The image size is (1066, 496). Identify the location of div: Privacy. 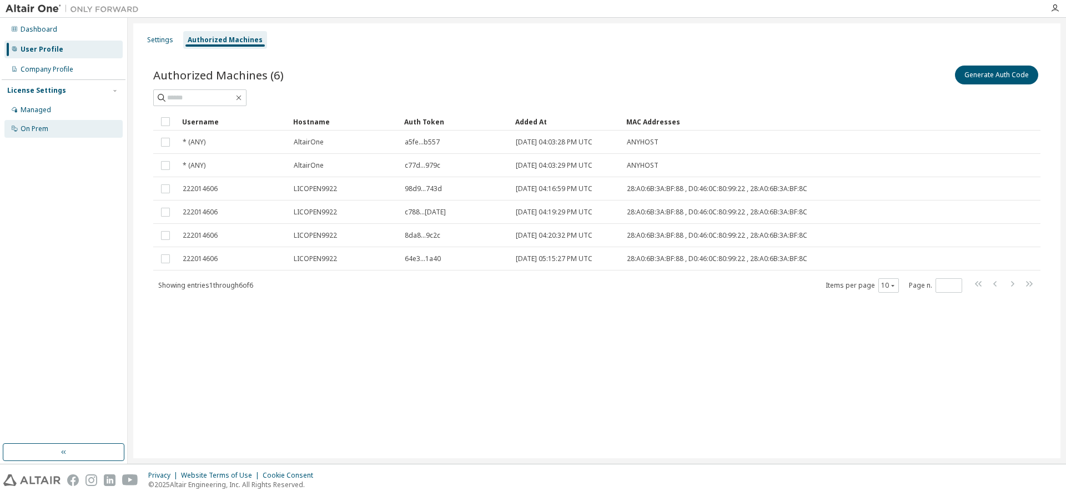
(164, 475).